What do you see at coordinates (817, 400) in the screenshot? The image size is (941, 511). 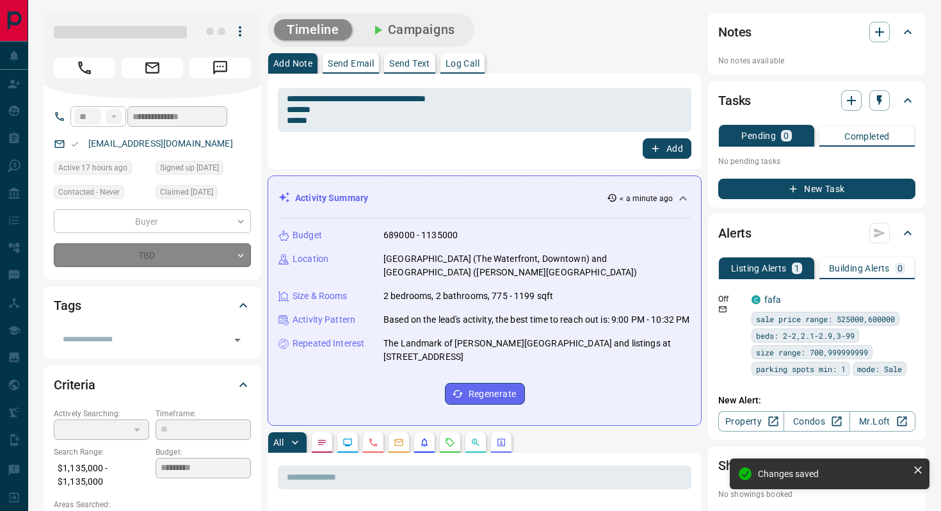 I see `p: New Alert:` at bounding box center [817, 400].